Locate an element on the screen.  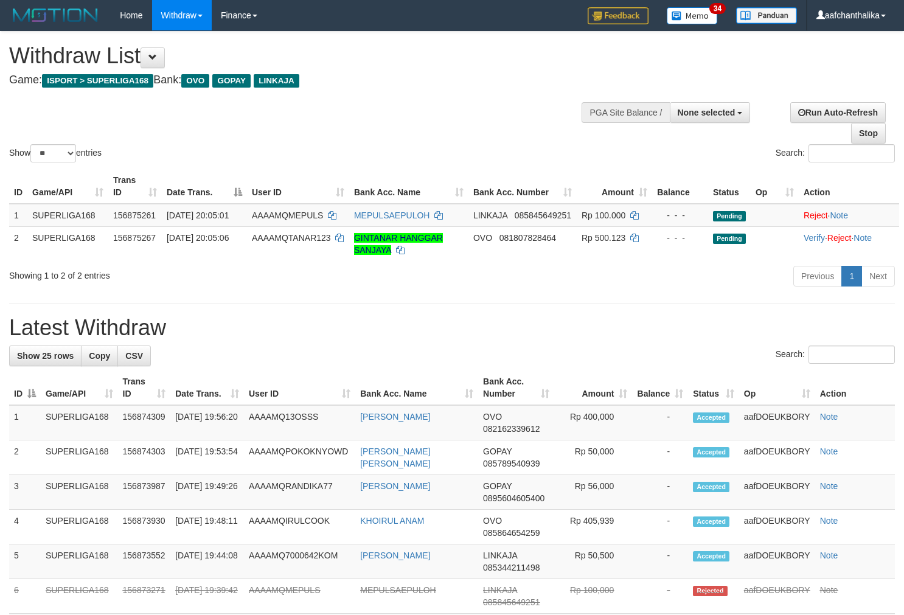
th: Balance is located at coordinates (680, 186).